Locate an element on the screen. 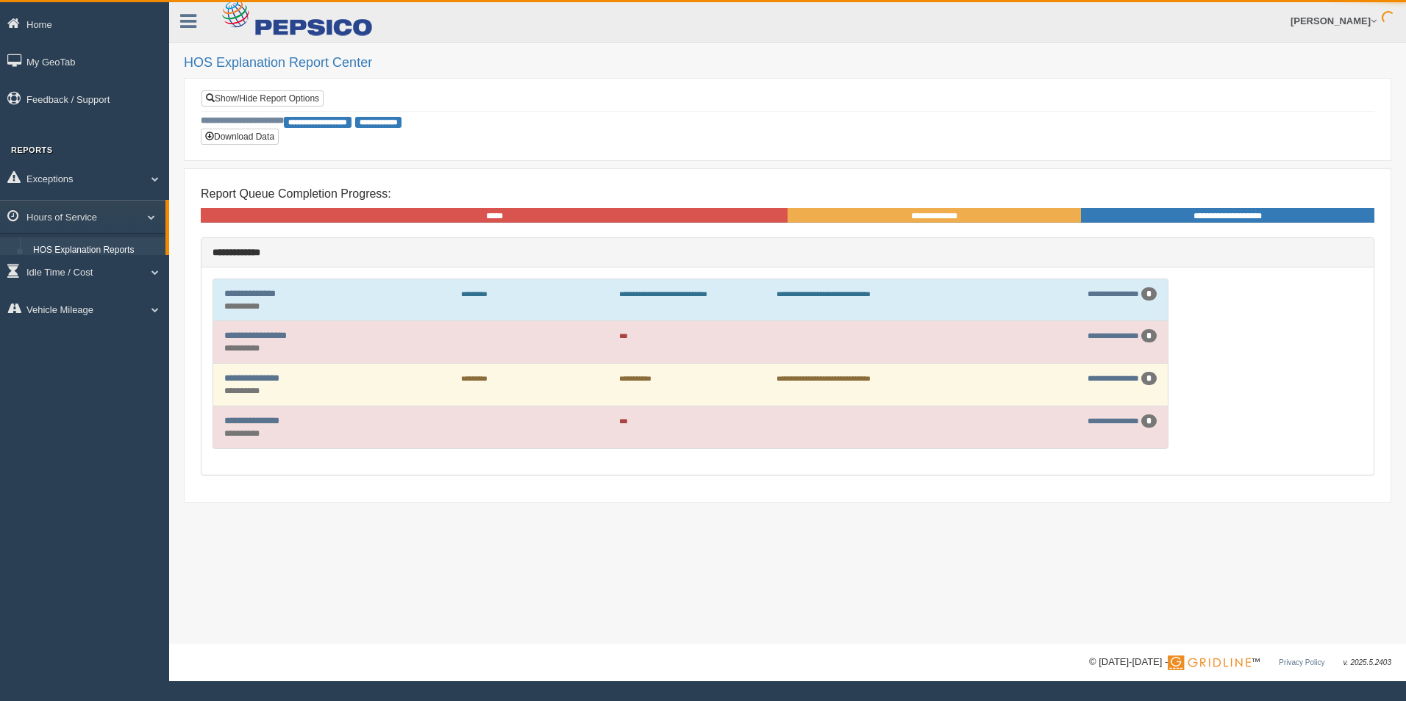 The height and width of the screenshot is (701, 1406). h2: HOS Explanation Report Center is located at coordinates (787, 63).